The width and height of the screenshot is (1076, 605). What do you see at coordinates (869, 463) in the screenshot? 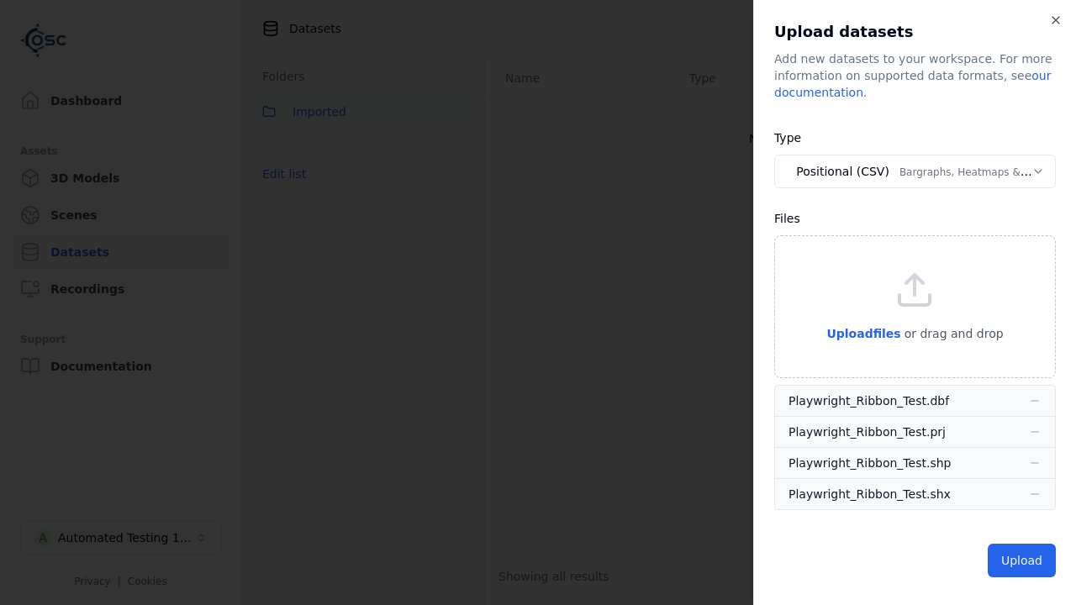
I see `div: Playwright_Ribbon_Test.shp` at bounding box center [869, 463].